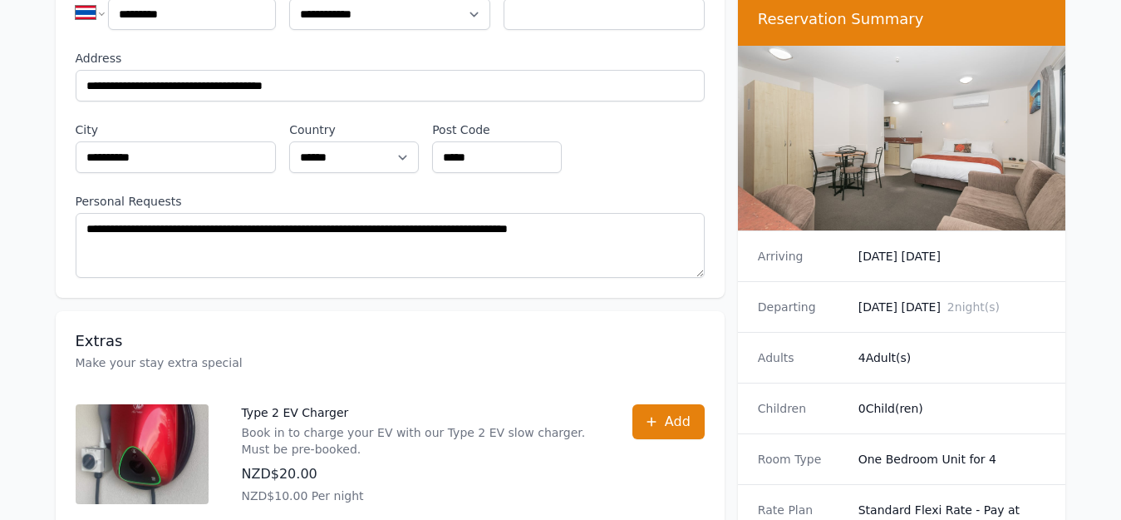  Describe the element at coordinates (801, 408) in the screenshot. I see `dt: Children` at that location.